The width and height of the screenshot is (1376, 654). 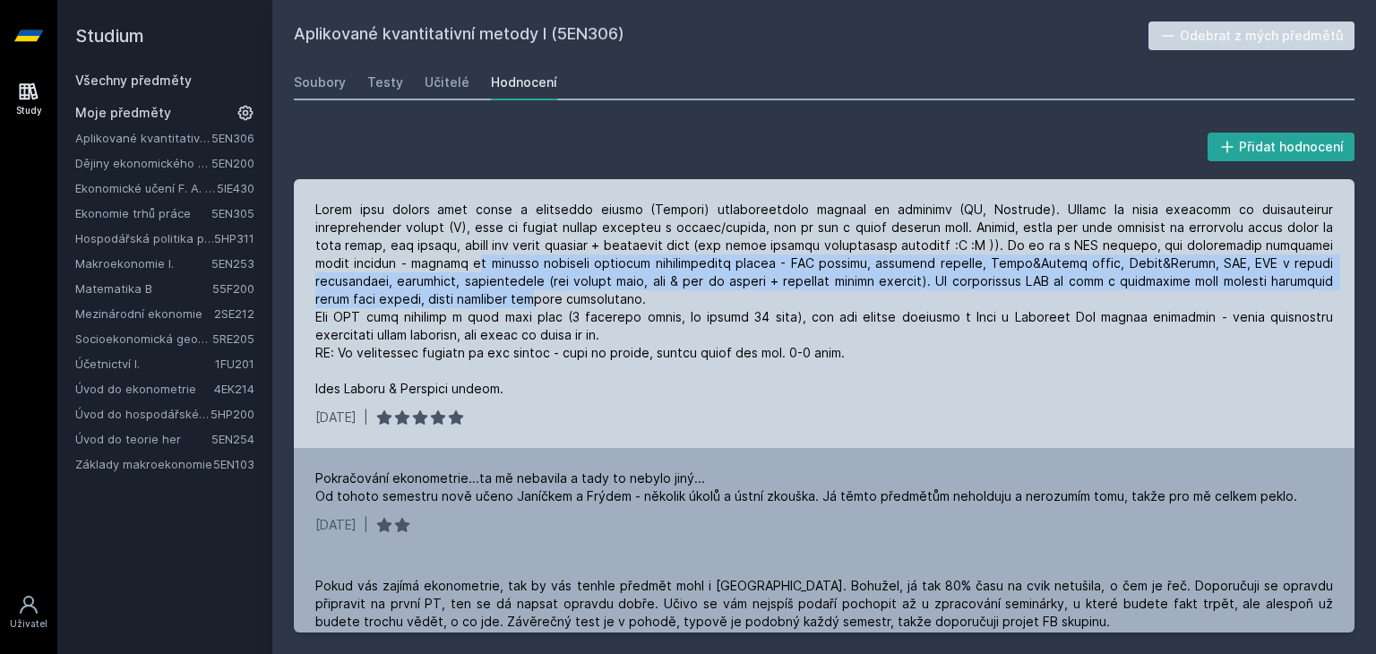 I want to click on a: 5EN254, so click(x=233, y=439).